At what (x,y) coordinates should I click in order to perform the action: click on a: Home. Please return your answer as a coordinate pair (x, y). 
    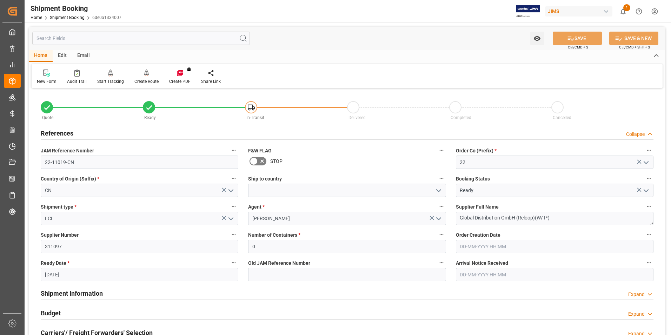
    Looking at the image, I should click on (36, 18).